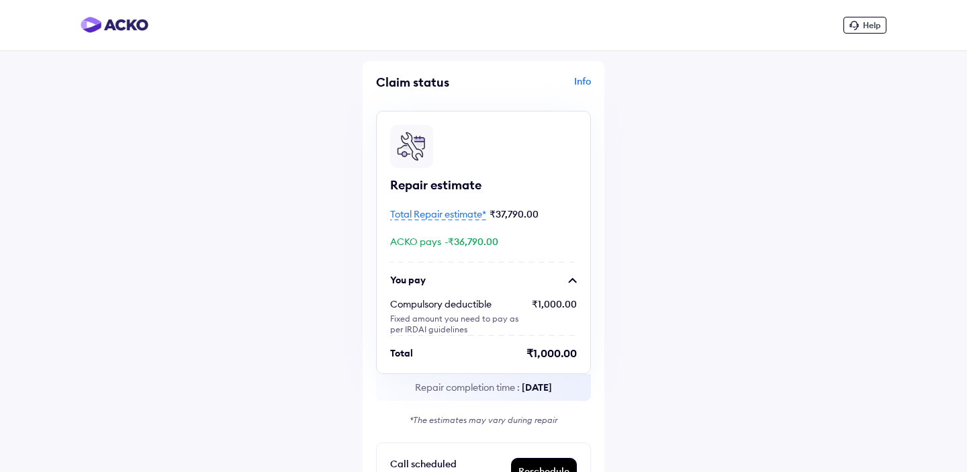 The height and width of the screenshot is (472, 967). Describe the element at coordinates (450, 464) in the screenshot. I see `div: Call scheduled` at that location.